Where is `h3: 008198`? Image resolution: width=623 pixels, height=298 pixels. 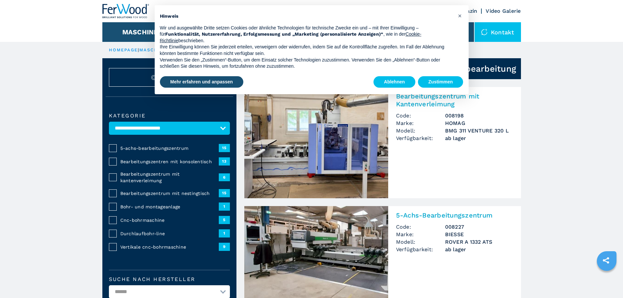 h3: 008198 is located at coordinates (479, 115).